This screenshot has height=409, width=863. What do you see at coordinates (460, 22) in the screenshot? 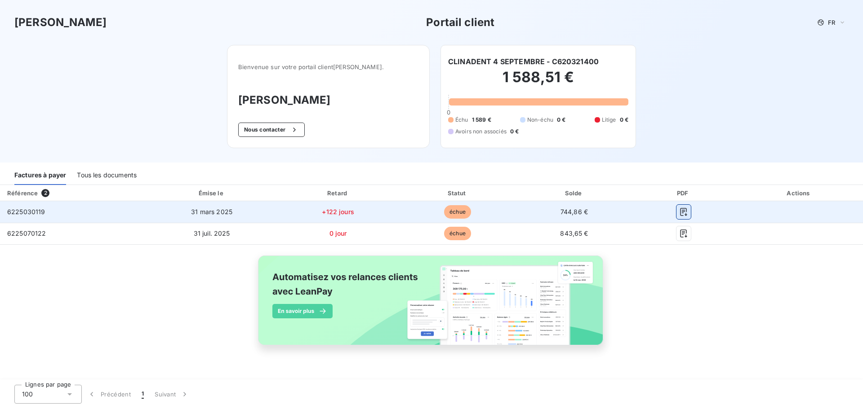
I see `h3: Portail client` at bounding box center [460, 22].